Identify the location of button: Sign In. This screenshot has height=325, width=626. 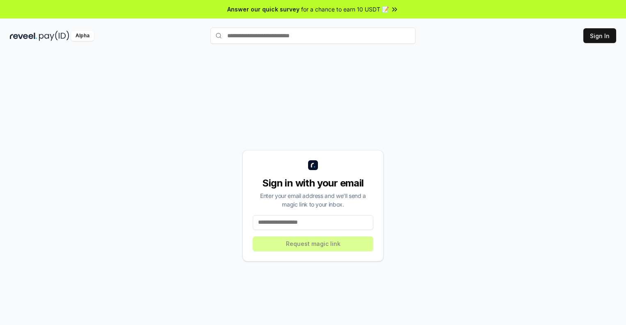
(599, 36).